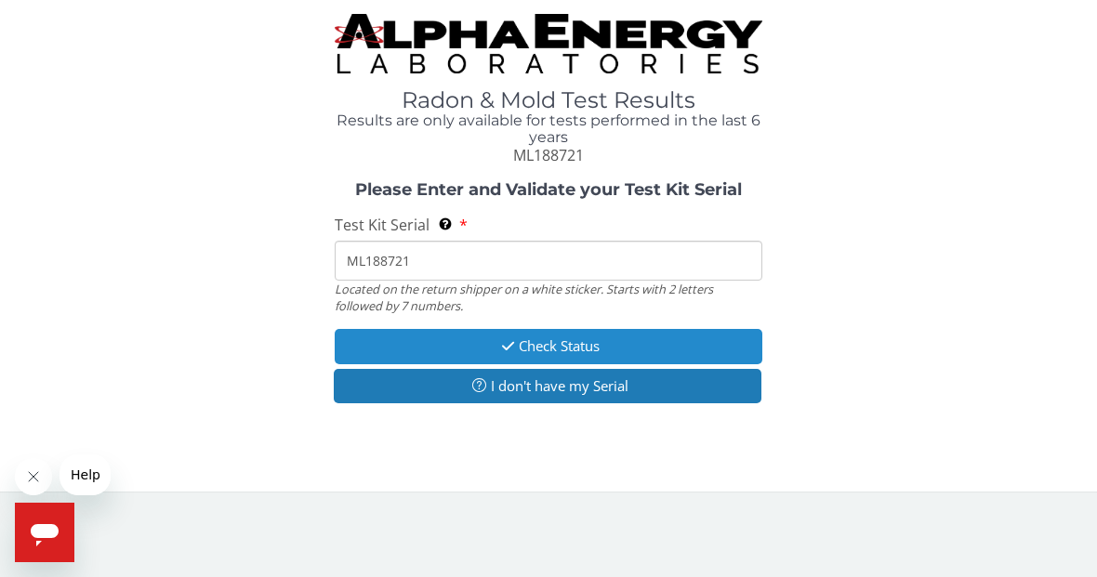 The height and width of the screenshot is (577, 1097). I want to click on span: Help, so click(26, 20).